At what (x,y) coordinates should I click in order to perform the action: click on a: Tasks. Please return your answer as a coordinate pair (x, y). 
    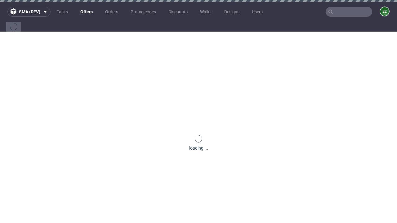
    Looking at the image, I should click on (62, 12).